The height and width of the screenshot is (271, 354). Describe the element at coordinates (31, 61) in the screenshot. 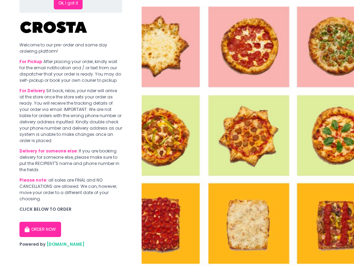

I see `b: For Pickup` at that location.